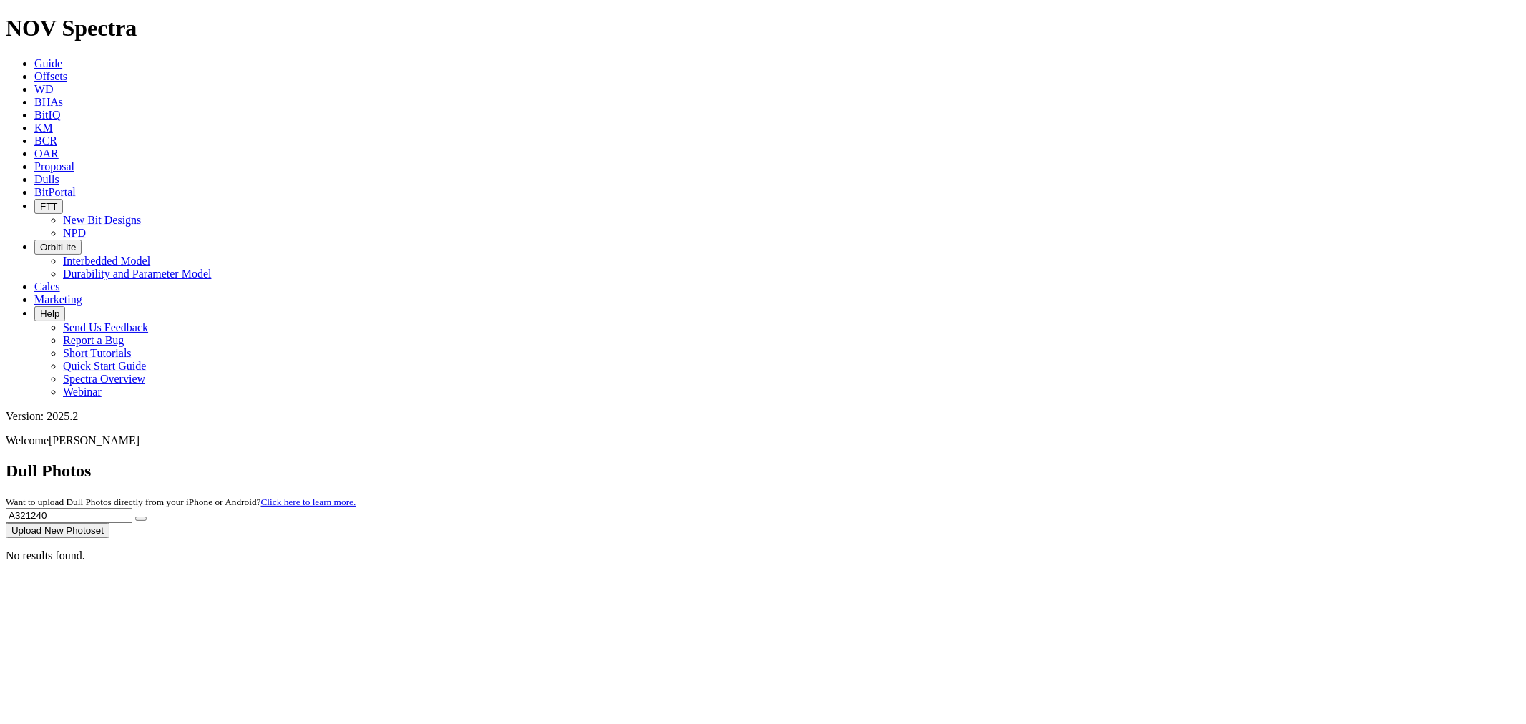 This screenshot has height=724, width=1526. Describe the element at coordinates (105, 327) in the screenshot. I see `a: Send Us Feedback` at that location.